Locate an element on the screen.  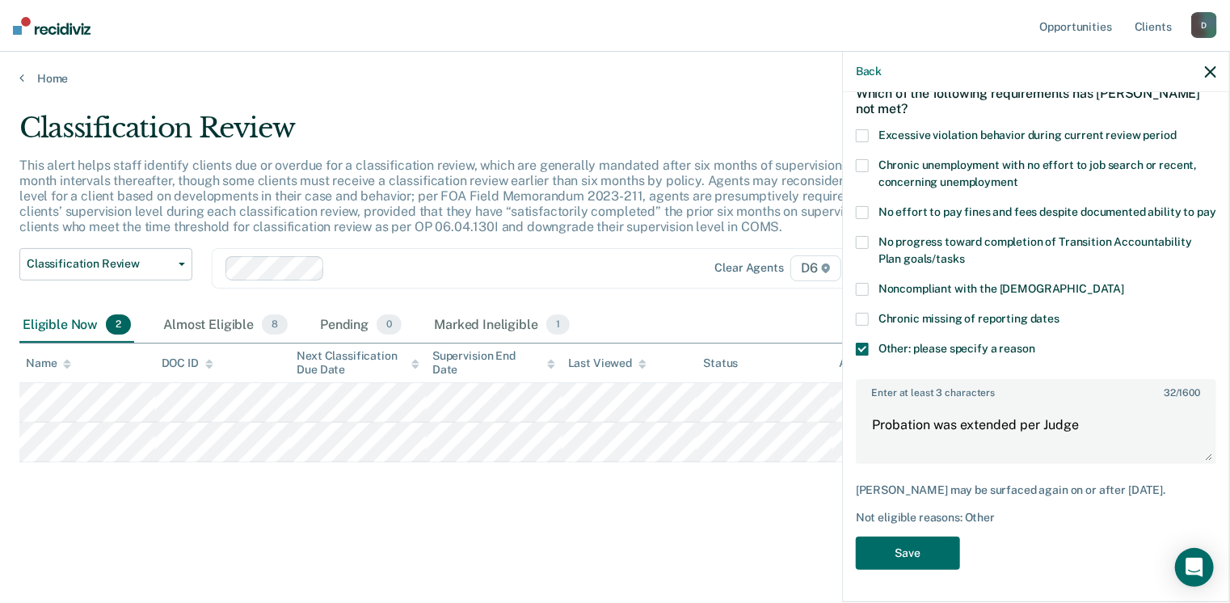
div: Eligible Now is located at coordinates (77, 326).